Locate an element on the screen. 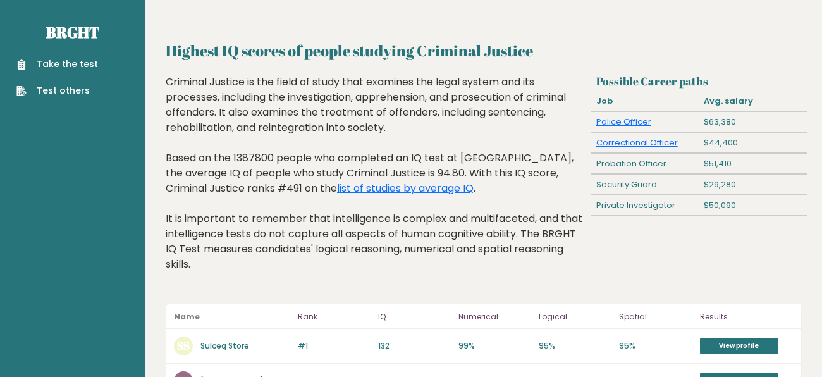 The image size is (822, 377). p: 99% is located at coordinates (494, 346).